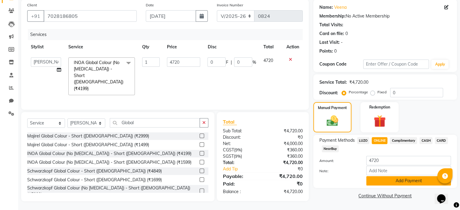  Describe the element at coordinates (333, 82) in the screenshot. I see `div: Service Total:` at that location.